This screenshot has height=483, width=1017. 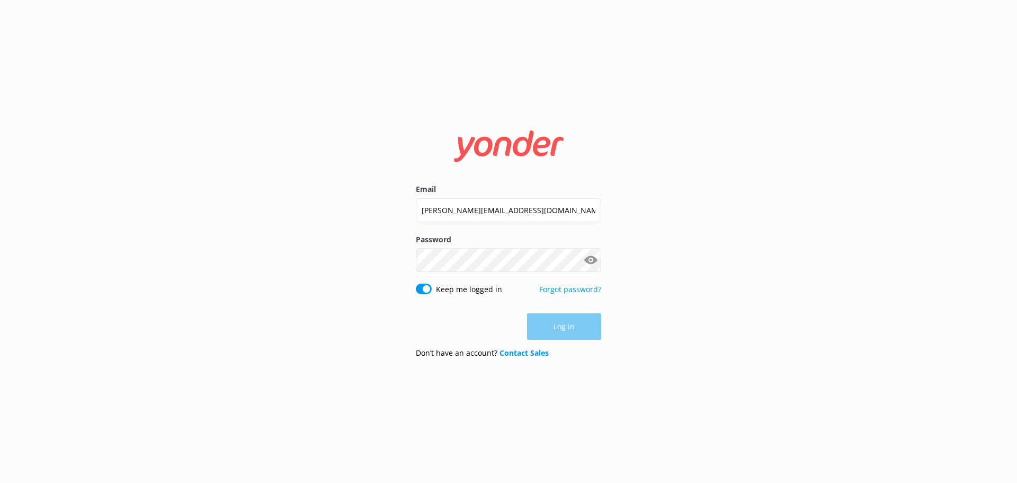 I want to click on label: Email, so click(x=509, y=189).